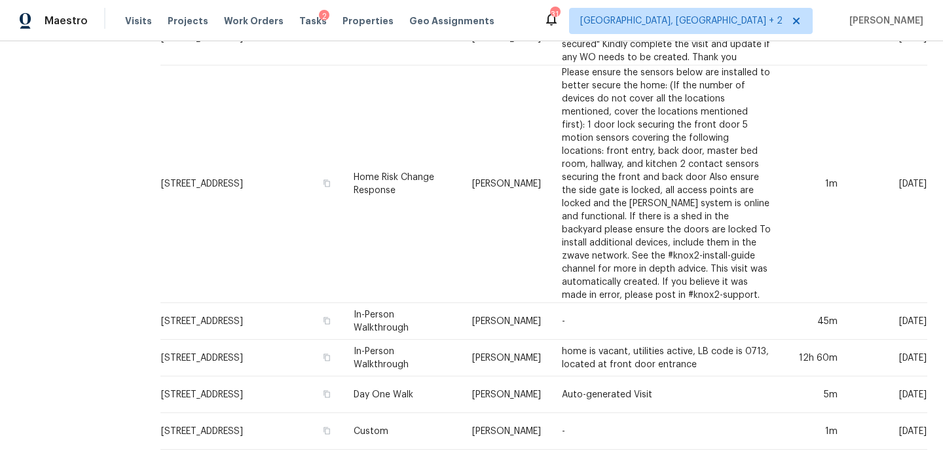 This screenshot has height=453, width=943. I want to click on td: home is vacant, utilities active, LB code is 0713, located at front door entrance, so click(666, 358).